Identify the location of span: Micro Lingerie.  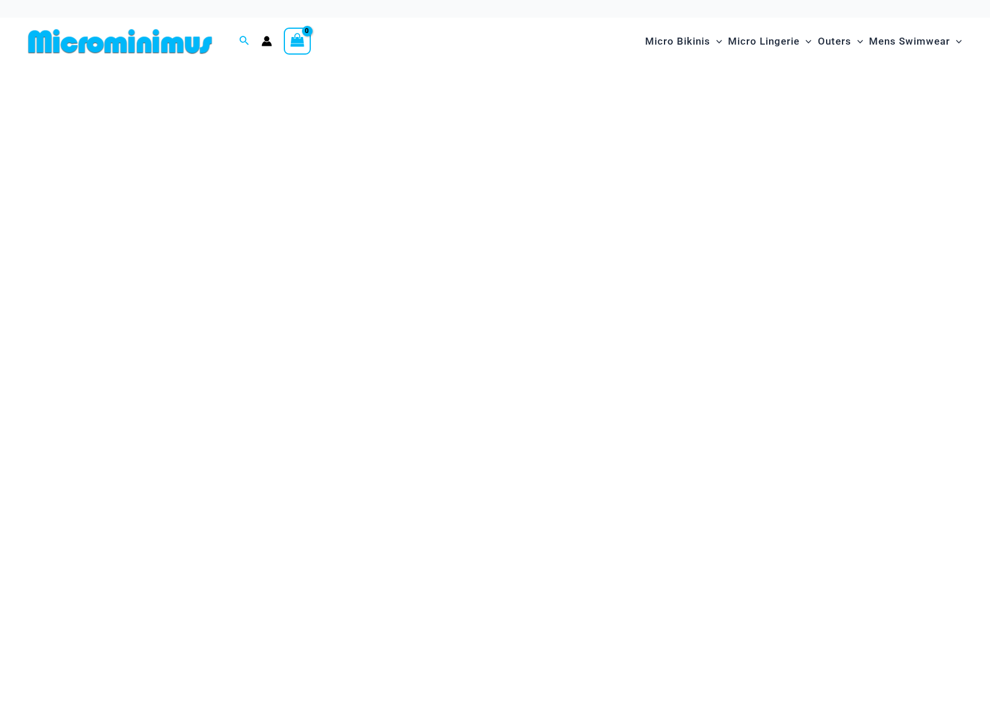
(764, 41).